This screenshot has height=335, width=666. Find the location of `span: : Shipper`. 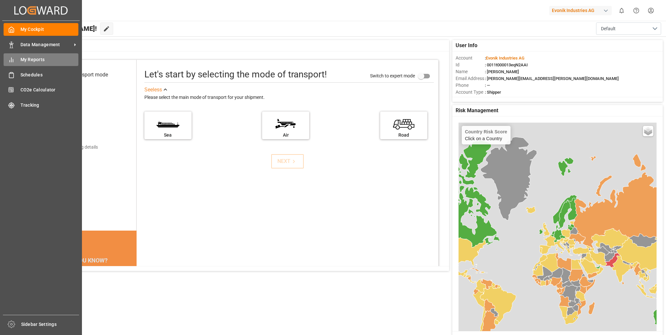

span: : Shipper is located at coordinates (493, 92).